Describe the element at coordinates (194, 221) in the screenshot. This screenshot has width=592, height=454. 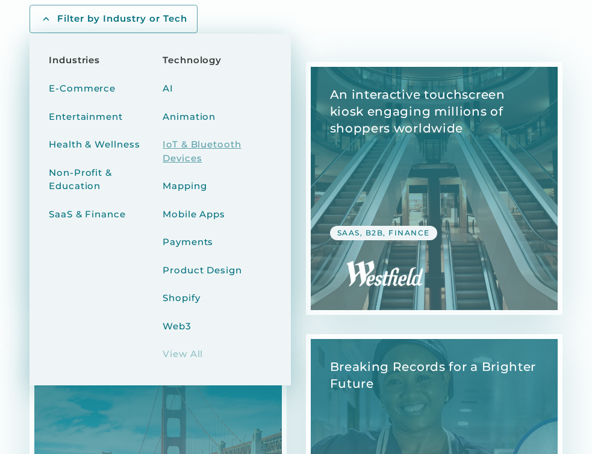
I see `a: Mobile Apps` at that location.